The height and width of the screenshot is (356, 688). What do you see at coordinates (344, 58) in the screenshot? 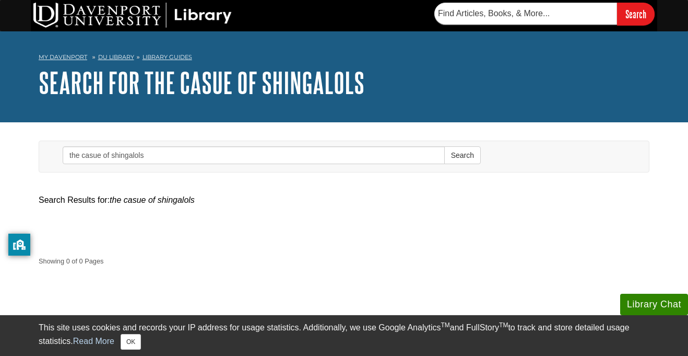
I see `nav: breadcrumb` at bounding box center [344, 58].